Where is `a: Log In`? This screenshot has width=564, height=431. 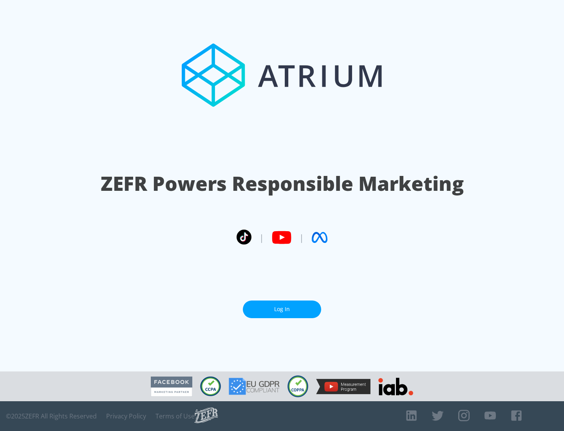 a: Log In is located at coordinates (282, 309).